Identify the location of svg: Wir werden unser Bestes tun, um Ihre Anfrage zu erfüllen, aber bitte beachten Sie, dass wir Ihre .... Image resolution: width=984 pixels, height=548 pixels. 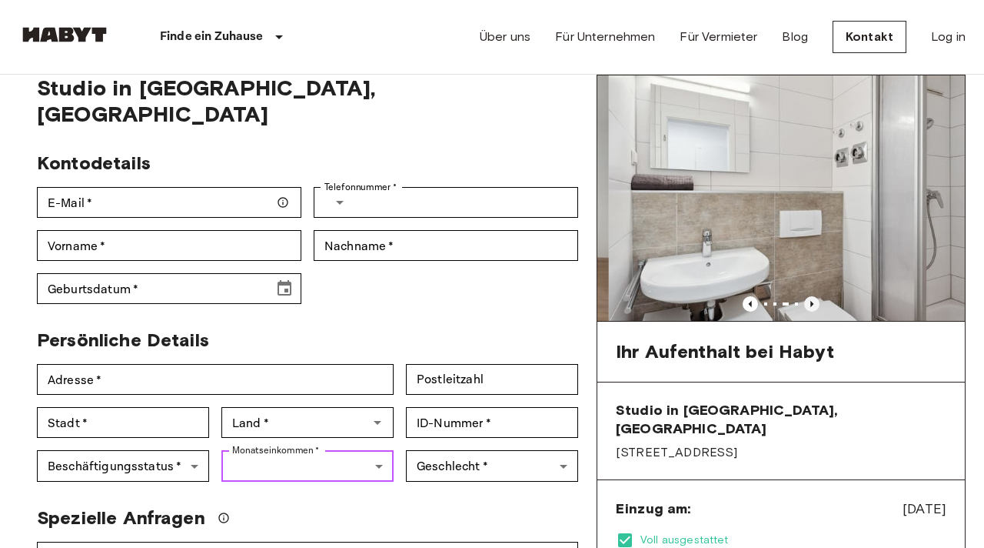
(224, 518).